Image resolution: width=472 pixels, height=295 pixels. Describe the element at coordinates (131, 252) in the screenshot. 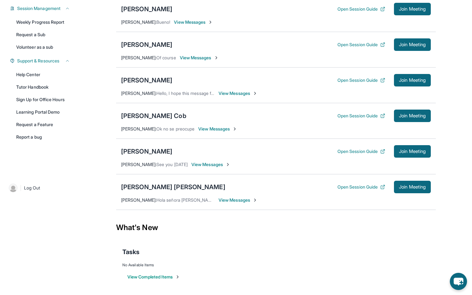

I see `span: Tasks` at that location.